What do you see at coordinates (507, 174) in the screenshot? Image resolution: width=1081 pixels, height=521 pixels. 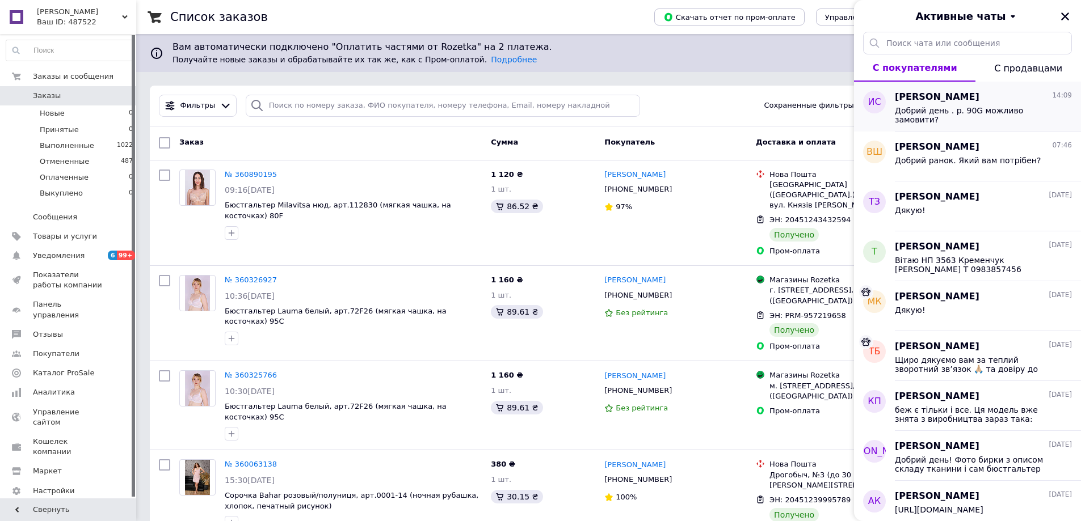 I see `span: 1 120 ₴` at bounding box center [507, 174].